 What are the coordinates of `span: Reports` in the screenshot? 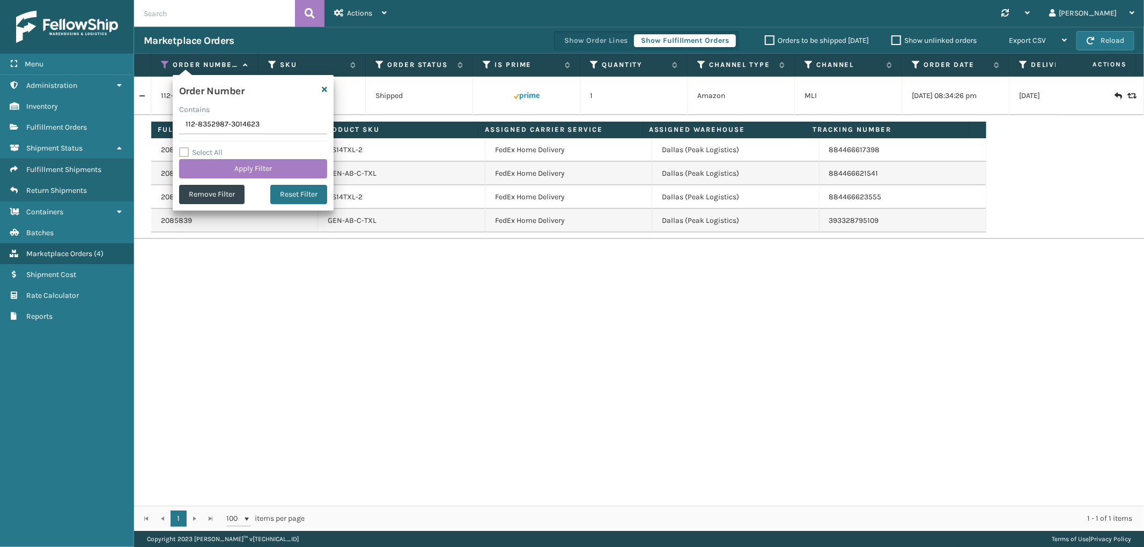 It's located at (39, 316).